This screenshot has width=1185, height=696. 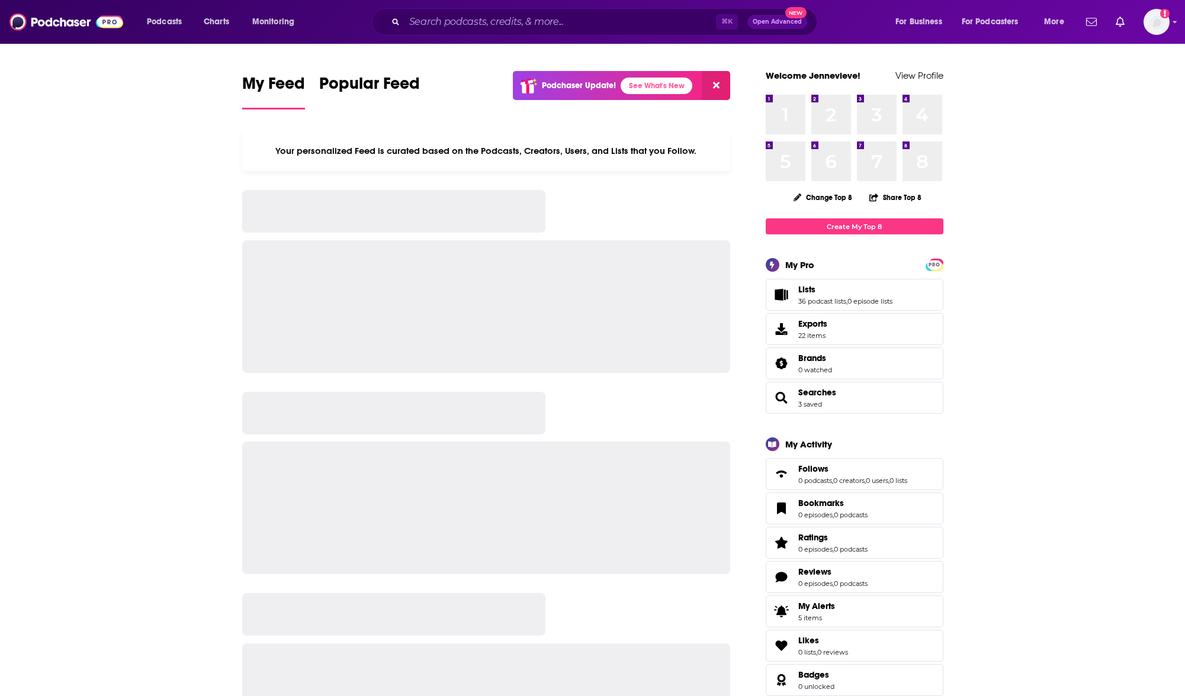 I want to click on svg: Add a profile image, so click(x=1165, y=14).